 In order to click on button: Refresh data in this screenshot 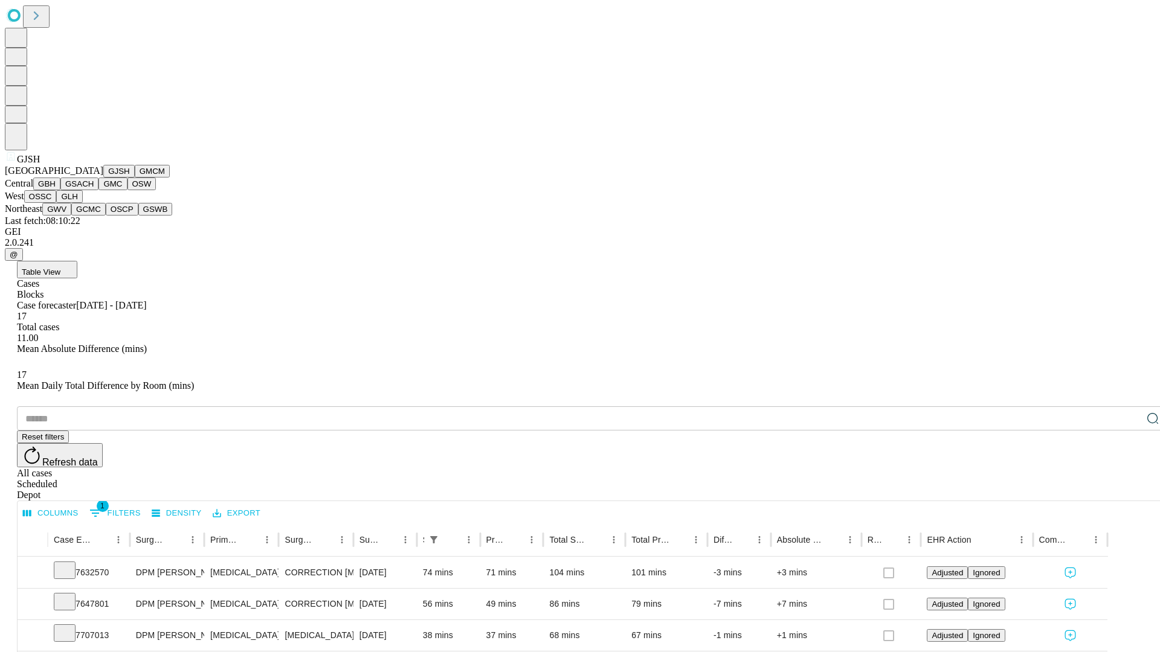, I will do `click(60, 455)`.